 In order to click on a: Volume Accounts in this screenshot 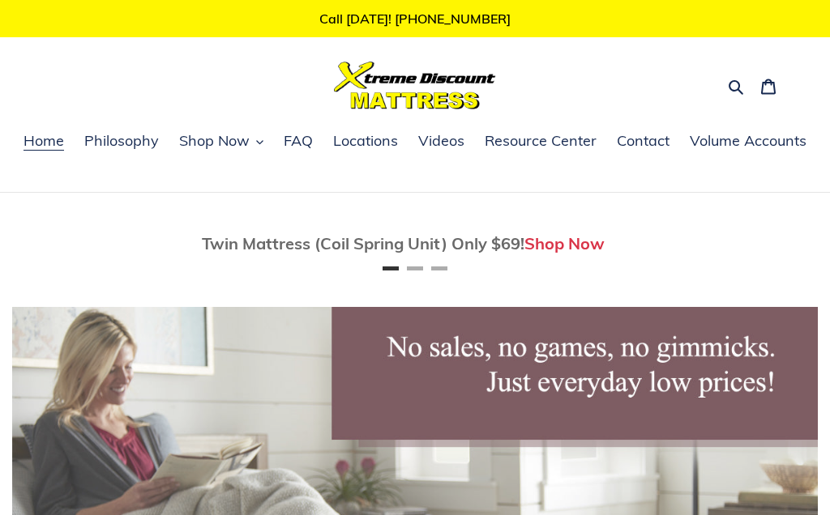, I will do `click(748, 142)`.